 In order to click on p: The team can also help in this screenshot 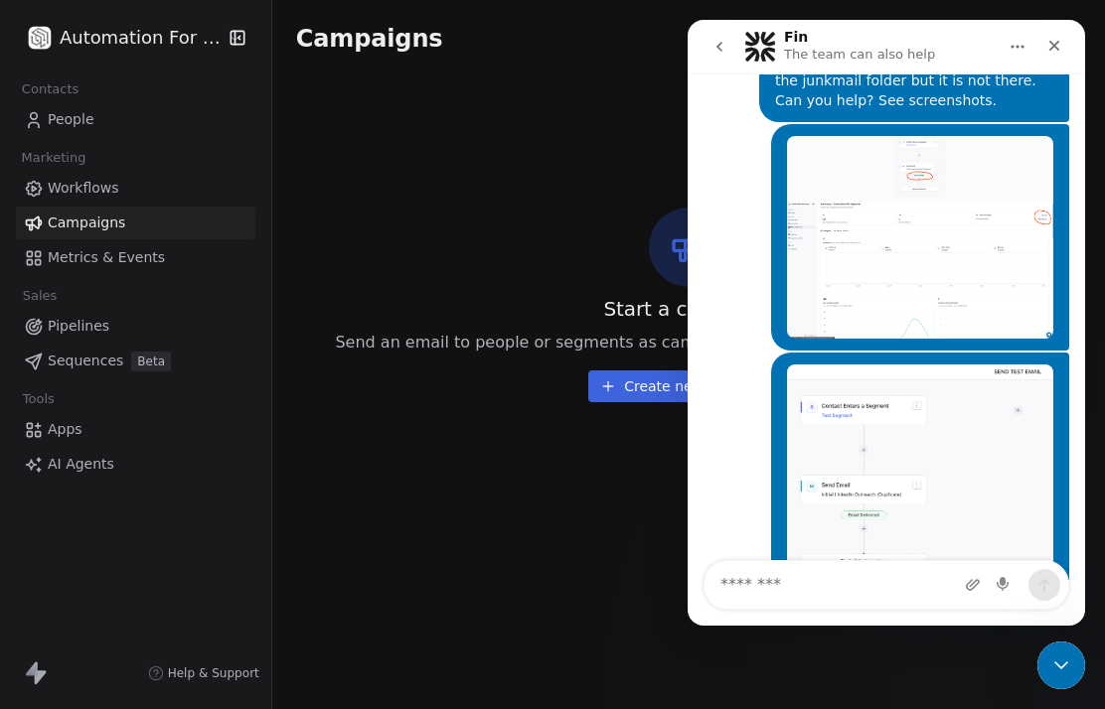, I will do `click(172, 35)`.